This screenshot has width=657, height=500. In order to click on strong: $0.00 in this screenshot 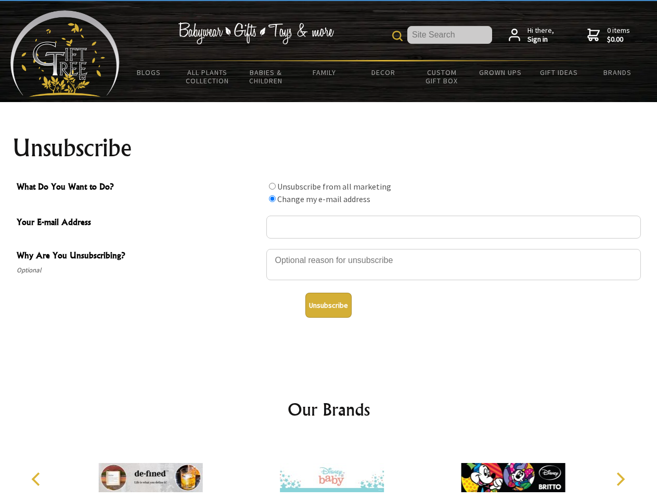, I will do `click(619, 40)`.